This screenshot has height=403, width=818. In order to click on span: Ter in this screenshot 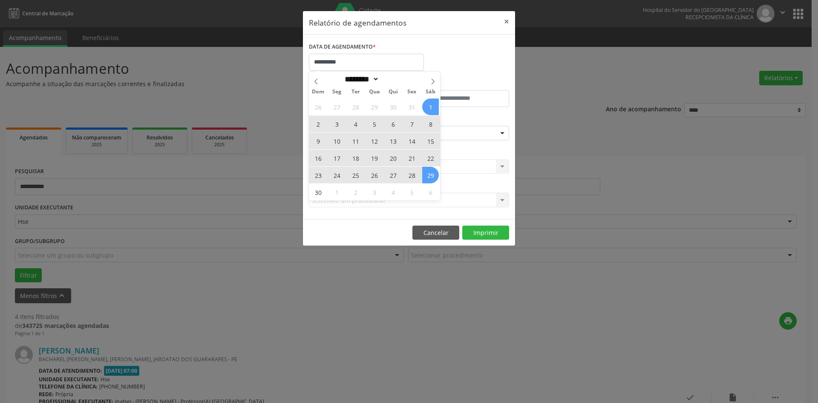, I will do `click(356, 92)`.